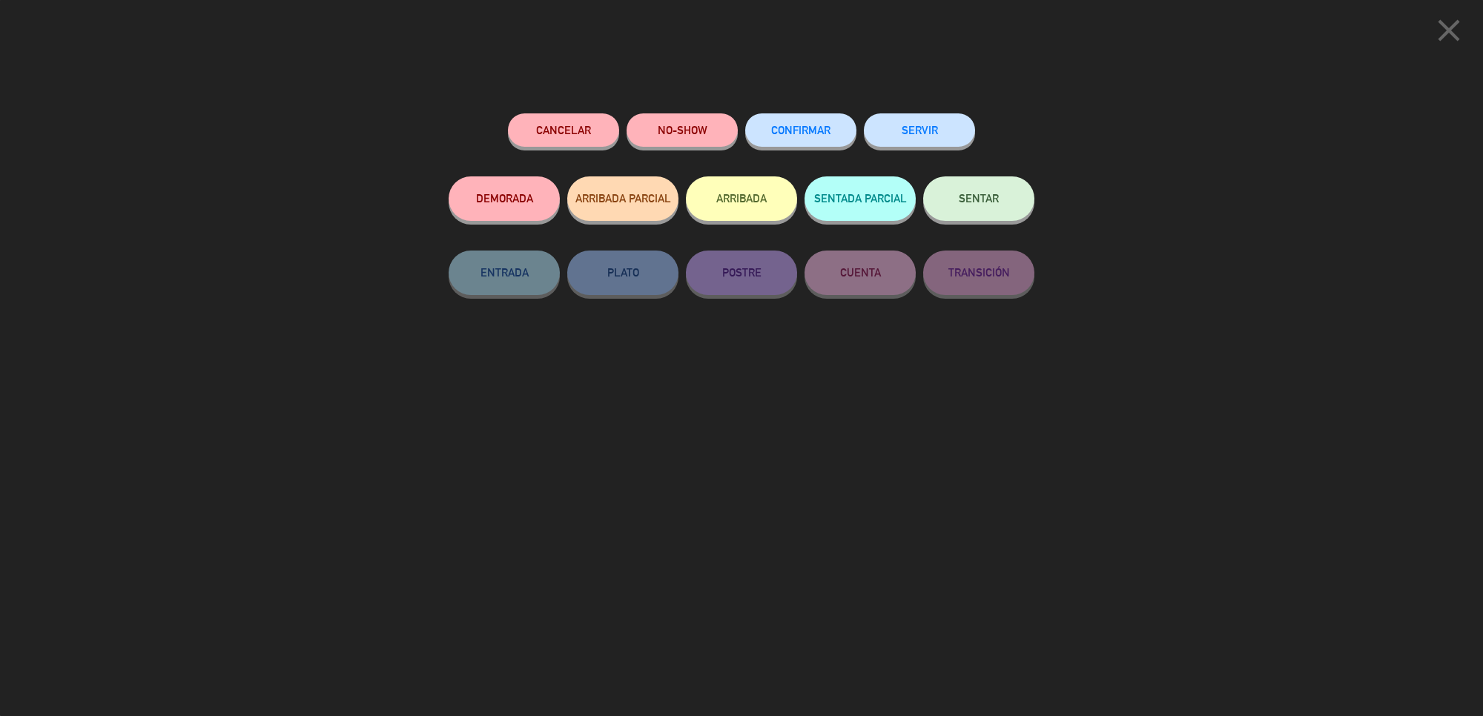 The width and height of the screenshot is (1483, 716). I want to click on button: CONFIRMAR, so click(801, 130).